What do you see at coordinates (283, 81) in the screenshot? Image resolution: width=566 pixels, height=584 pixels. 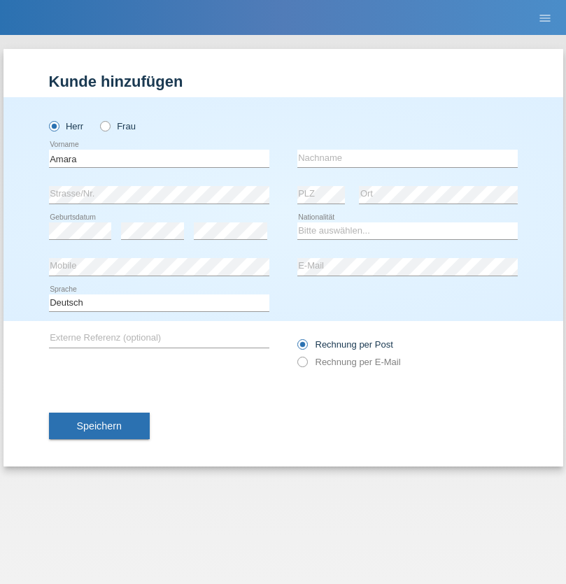 I see `h1: Kunde hinzufügen` at bounding box center [283, 81].